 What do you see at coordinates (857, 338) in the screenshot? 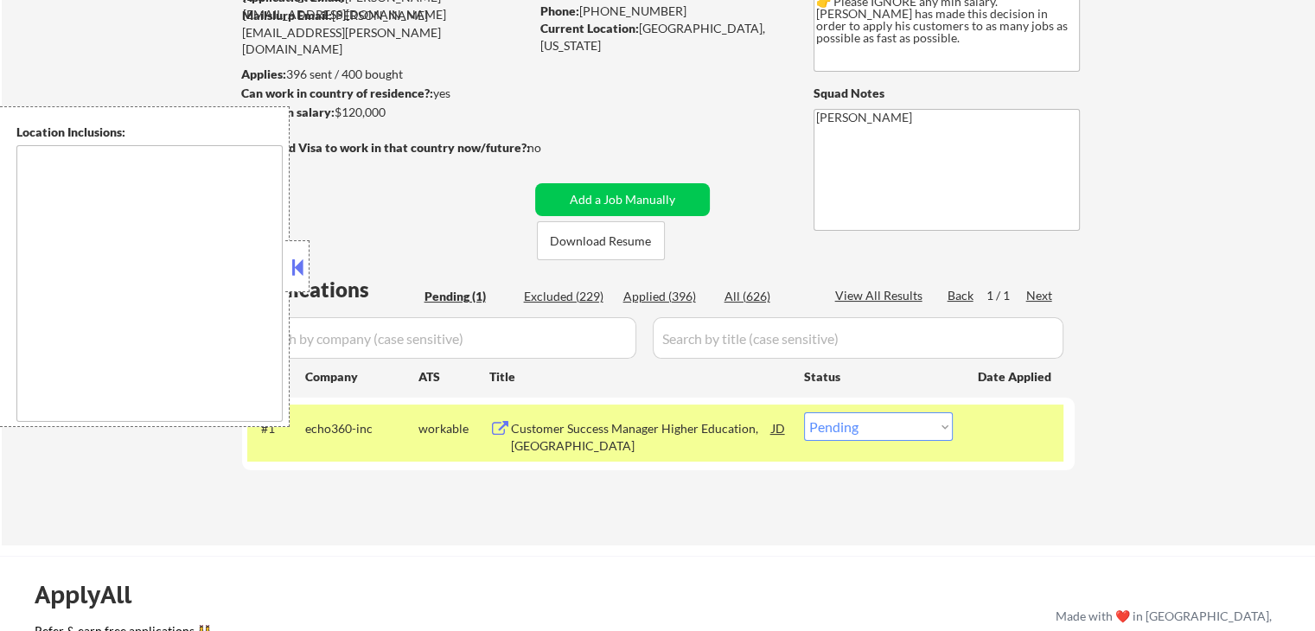
I see `input: Search by title (case sensitive)` at bounding box center [857, 338].